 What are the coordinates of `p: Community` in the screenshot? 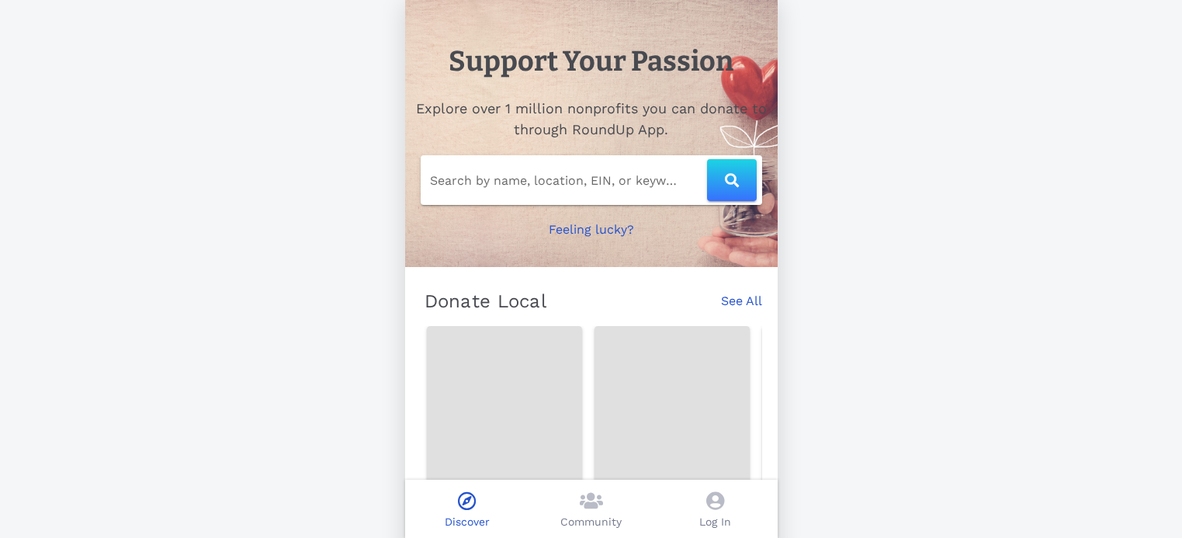 It's located at (591, 522).